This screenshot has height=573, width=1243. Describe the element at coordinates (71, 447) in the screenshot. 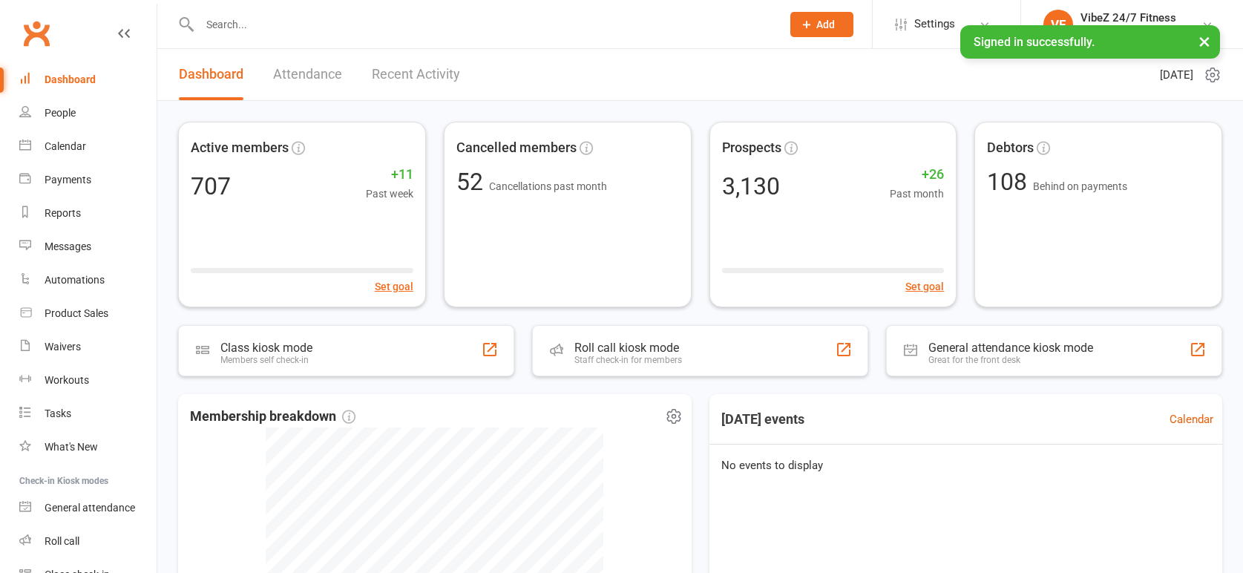

I see `div: What's New` at that location.